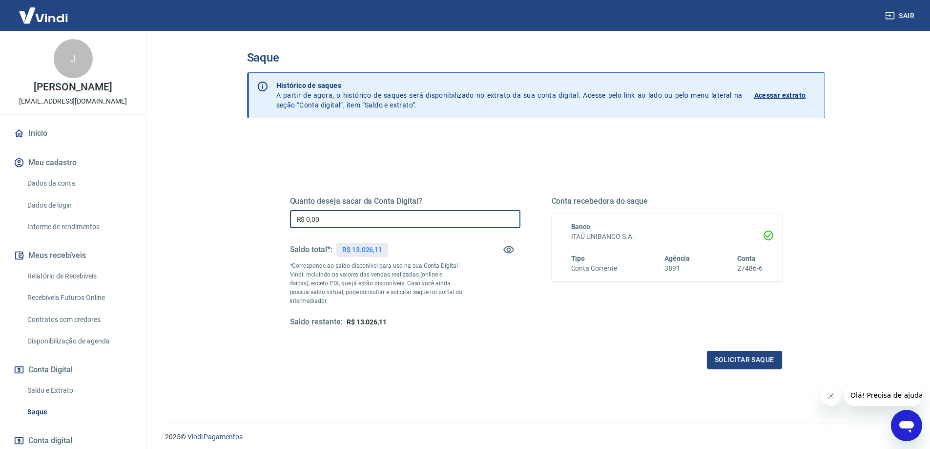  What do you see at coordinates (79, 341) in the screenshot?
I see `a: Disponibilização de agenda` at bounding box center [79, 341].